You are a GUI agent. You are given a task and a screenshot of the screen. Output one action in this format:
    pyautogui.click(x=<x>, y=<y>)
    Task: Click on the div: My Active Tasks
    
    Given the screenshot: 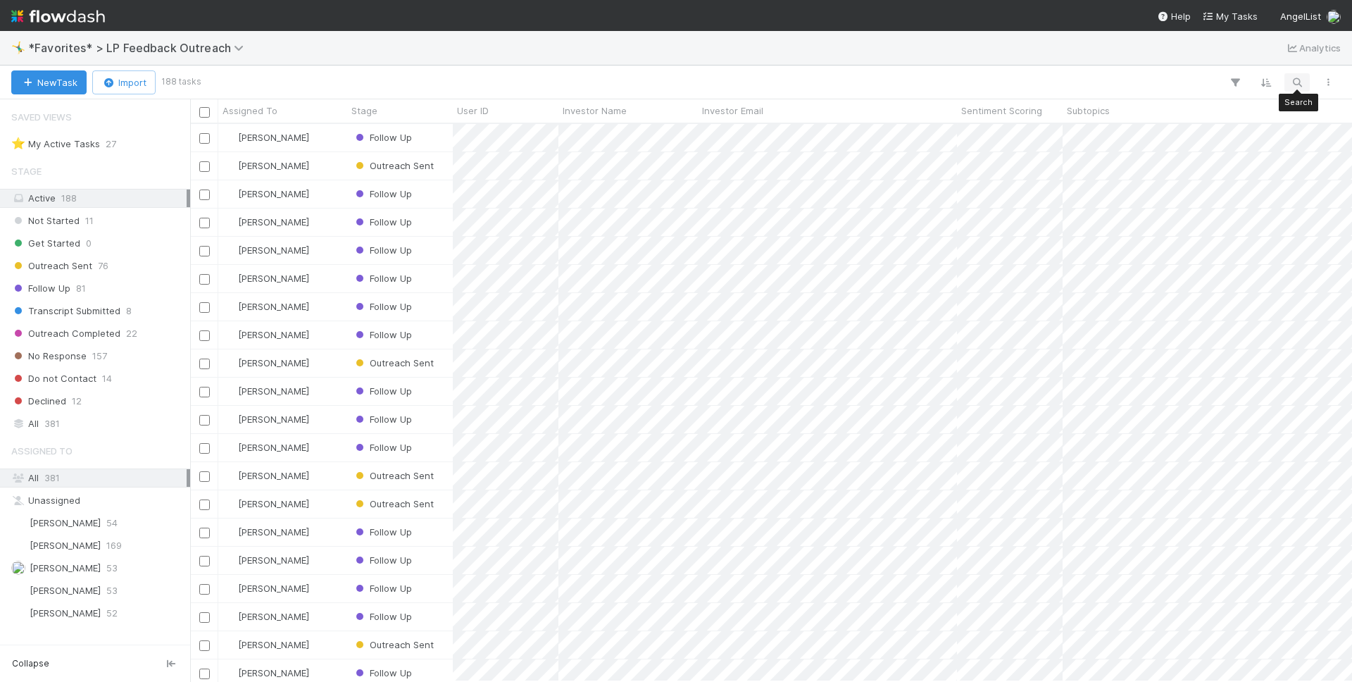 What is the action you would take?
    pyautogui.click(x=56, y=144)
    